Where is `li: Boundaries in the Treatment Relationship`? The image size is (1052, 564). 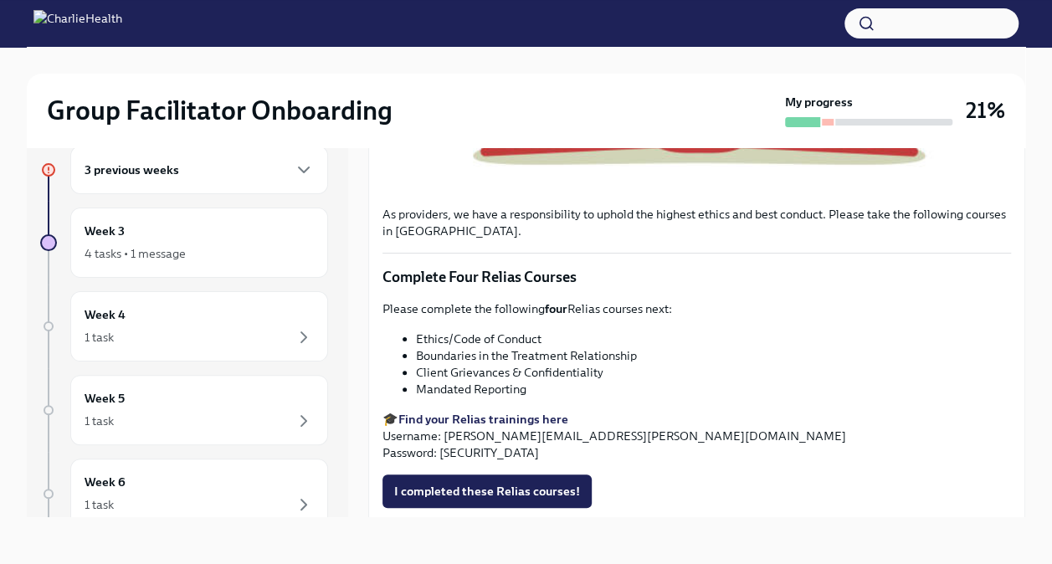
li: Boundaries in the Treatment Relationship is located at coordinates (713, 356).